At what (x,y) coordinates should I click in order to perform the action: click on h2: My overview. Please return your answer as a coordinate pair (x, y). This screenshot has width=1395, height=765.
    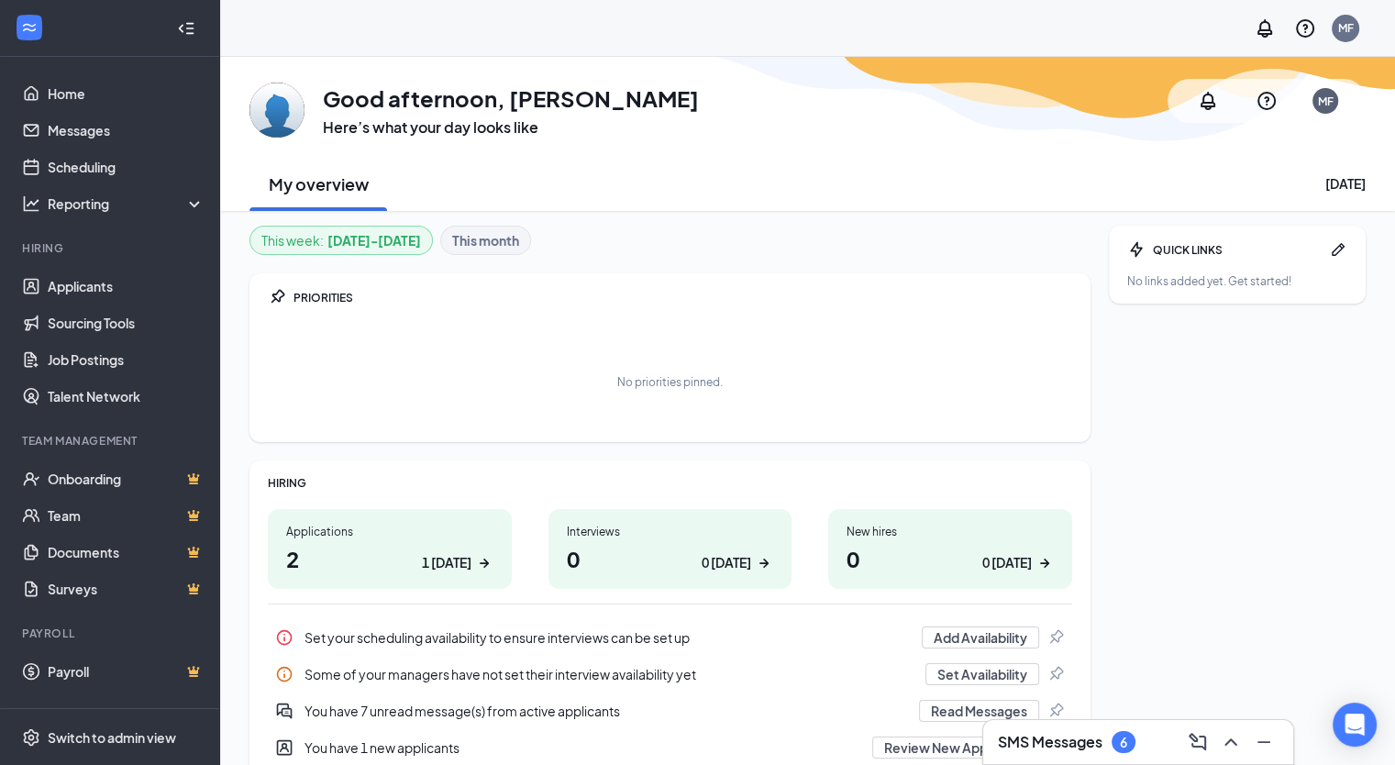
    Looking at the image, I should click on (318, 183).